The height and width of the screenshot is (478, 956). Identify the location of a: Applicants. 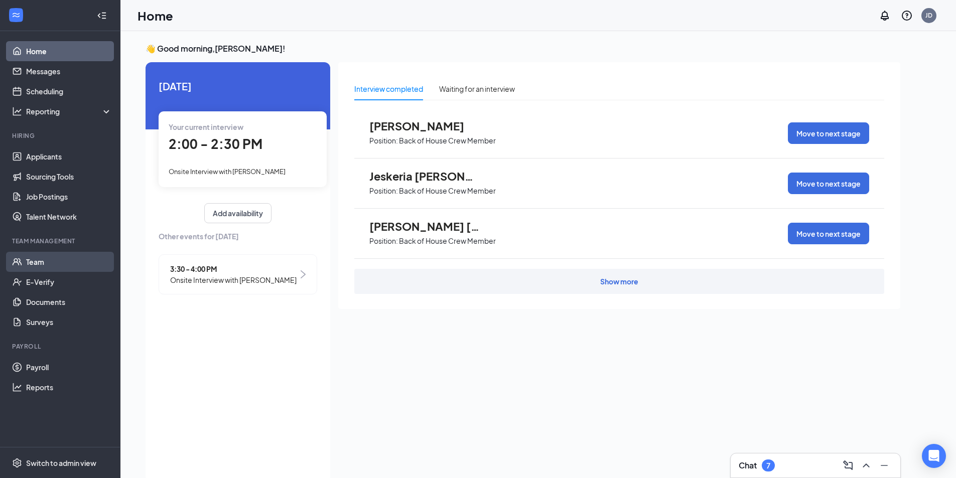
(69, 157).